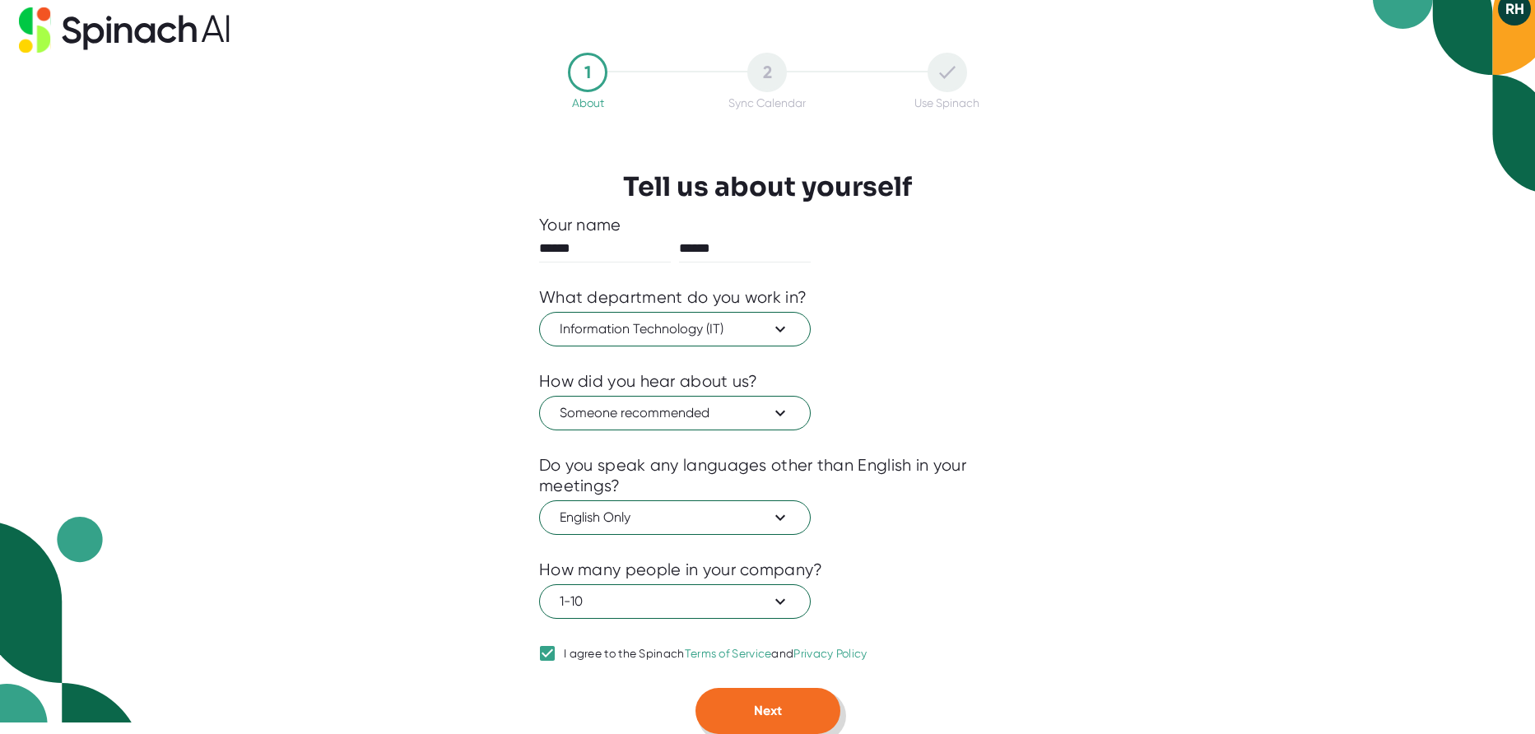 Image resolution: width=1535 pixels, height=734 pixels. What do you see at coordinates (675, 518) in the screenshot?
I see `span: English Only` at bounding box center [675, 518].